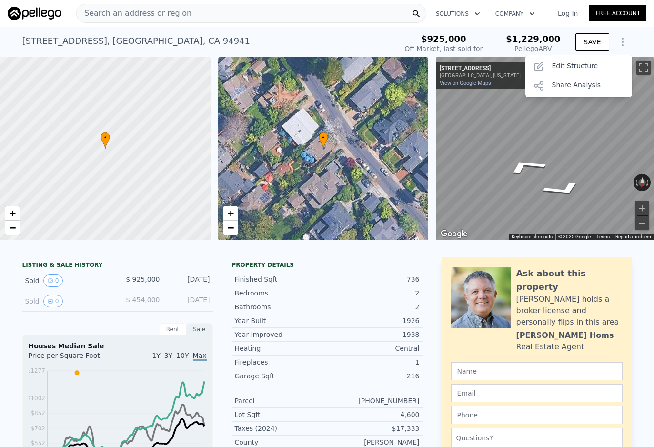 The width and height of the screenshot is (654, 447). What do you see at coordinates (373, 348) in the screenshot?
I see `div: Central` at bounding box center [373, 348].